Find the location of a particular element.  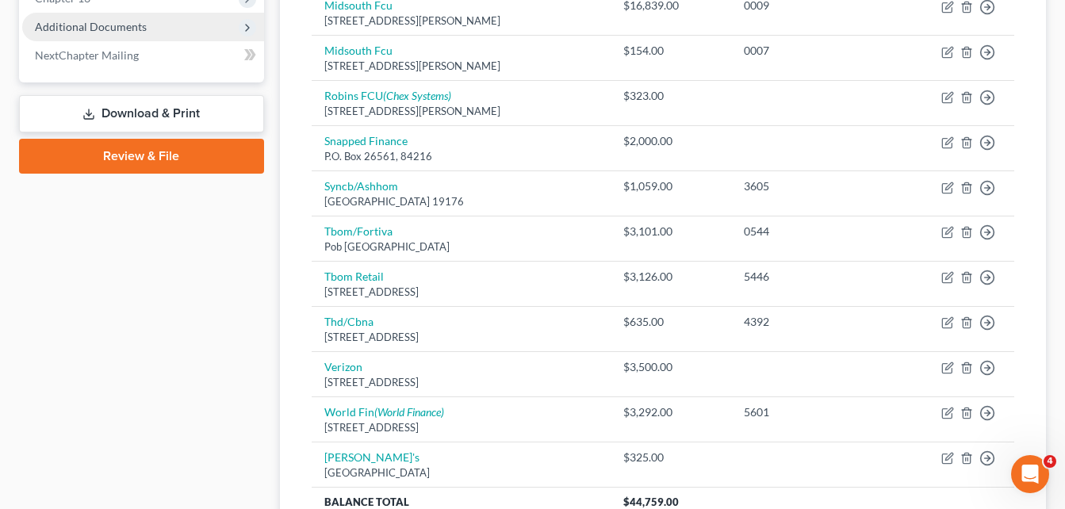

a: Thd/Cbna is located at coordinates (349, 321).